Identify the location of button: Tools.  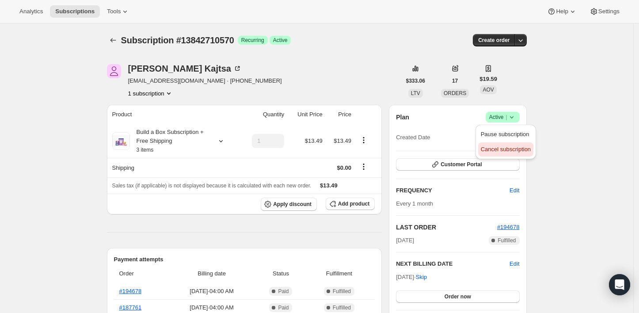
(118, 11).